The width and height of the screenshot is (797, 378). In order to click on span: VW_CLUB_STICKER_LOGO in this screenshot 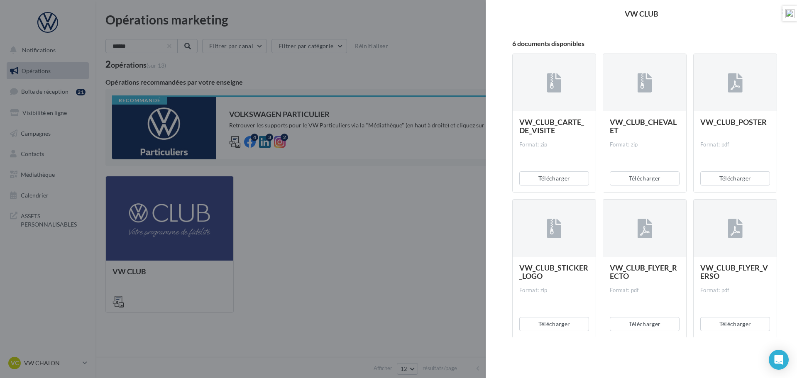, I will do `click(554, 272)`.